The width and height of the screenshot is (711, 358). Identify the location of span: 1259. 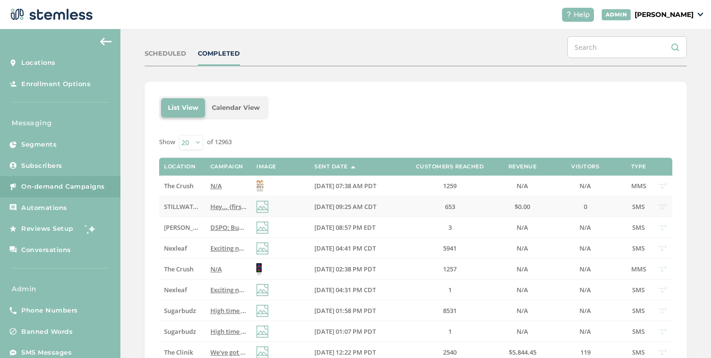
(450, 186).